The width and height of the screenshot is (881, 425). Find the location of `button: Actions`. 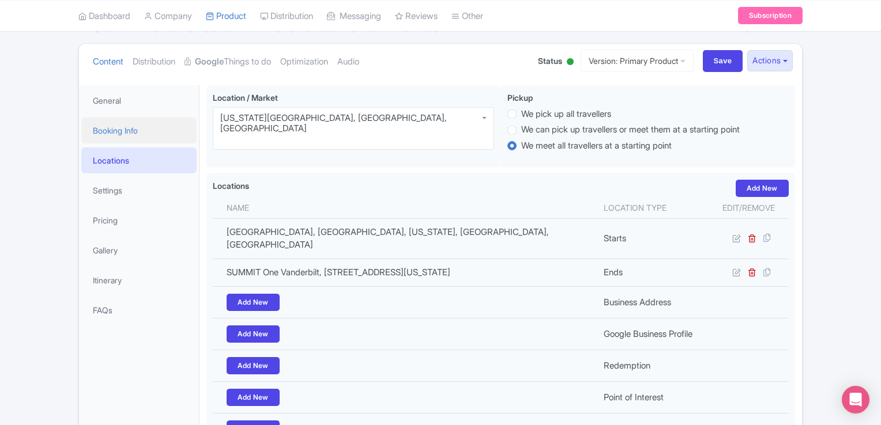

button: Actions is located at coordinates (769, 61).